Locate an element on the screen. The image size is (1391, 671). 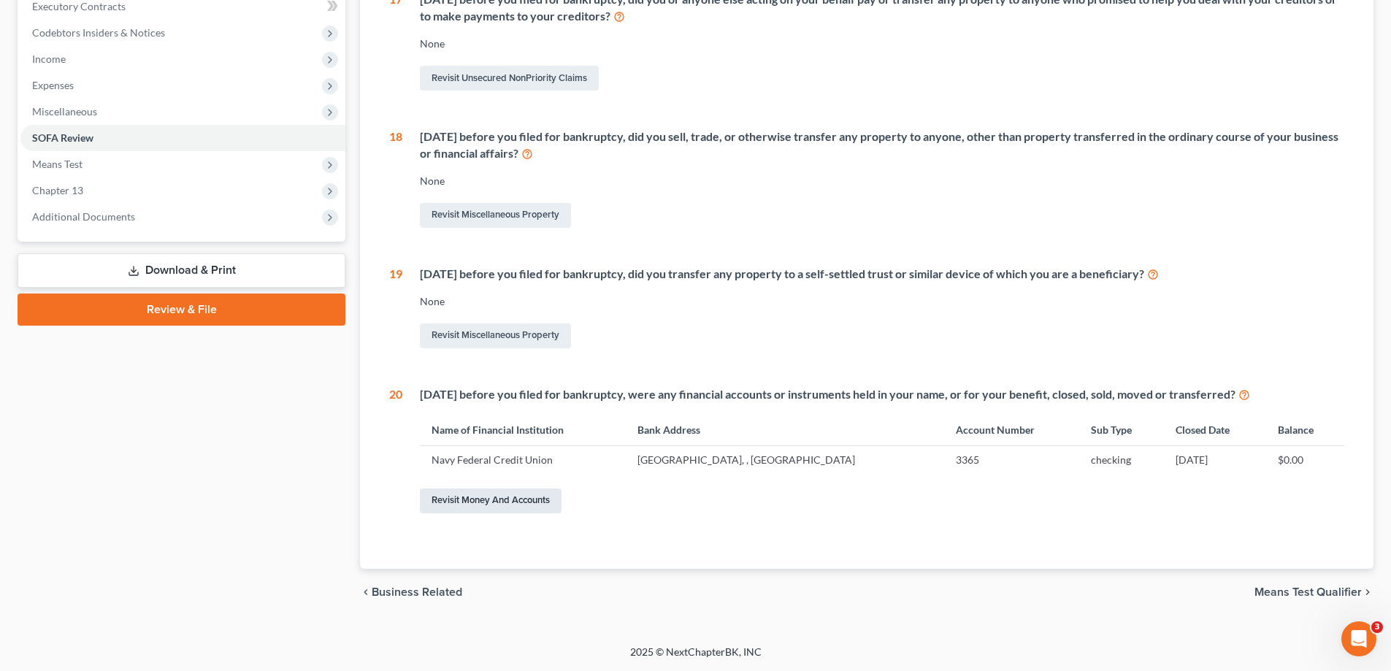
th: Account Number is located at coordinates (1011, 430).